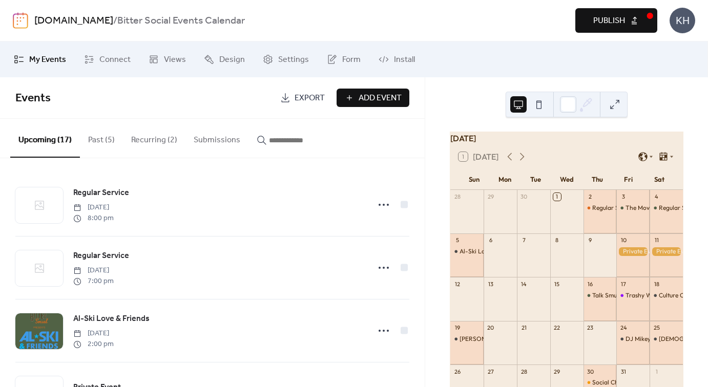 This screenshot has height=387, width=708. I want to click on span: 7:00 pm, so click(93, 281).